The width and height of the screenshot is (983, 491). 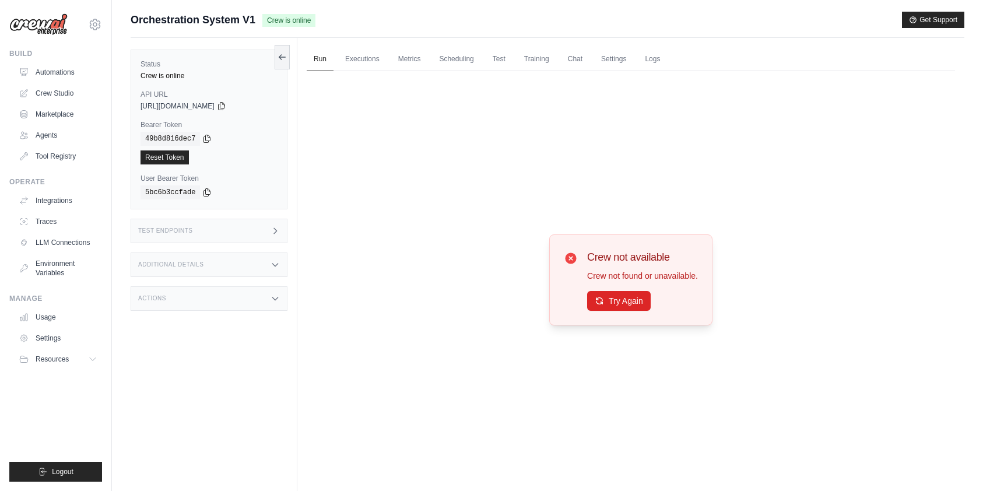 What do you see at coordinates (58, 317) in the screenshot?
I see `a: Usage` at bounding box center [58, 317].